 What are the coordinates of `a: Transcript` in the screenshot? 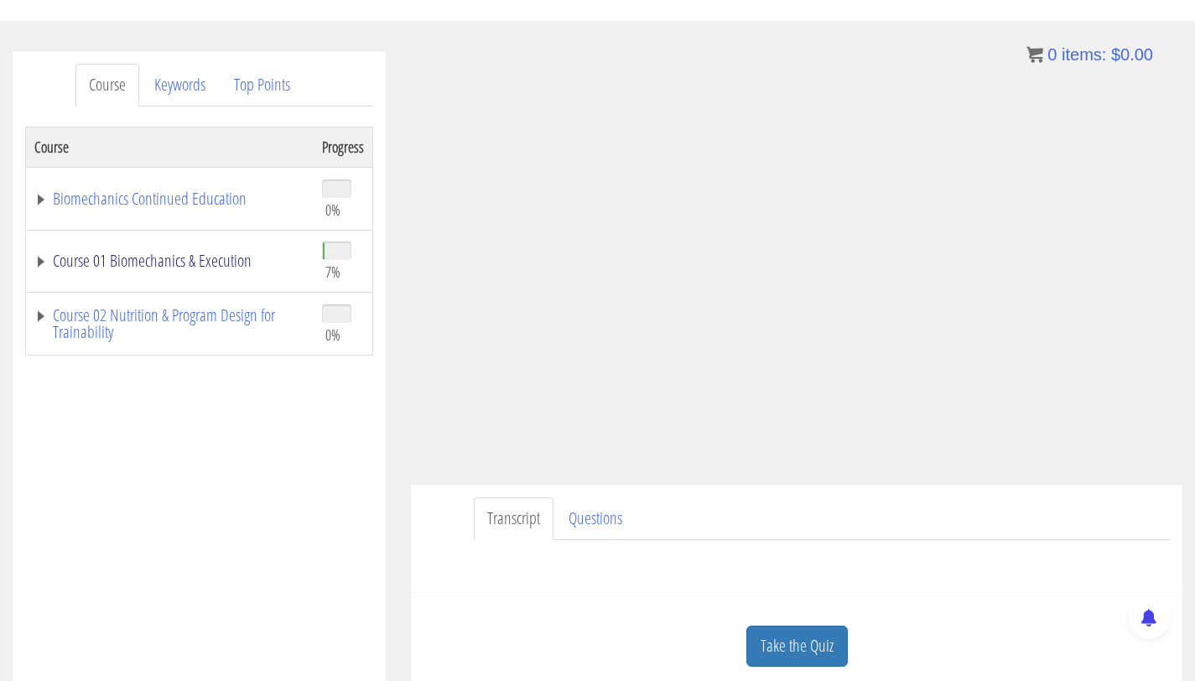 It's located at (513, 518).